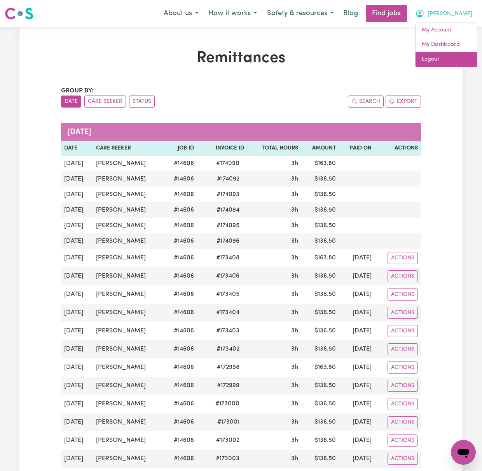 This screenshot has width=482, height=471. Describe the element at coordinates (403, 101) in the screenshot. I see `button: Export` at that location.